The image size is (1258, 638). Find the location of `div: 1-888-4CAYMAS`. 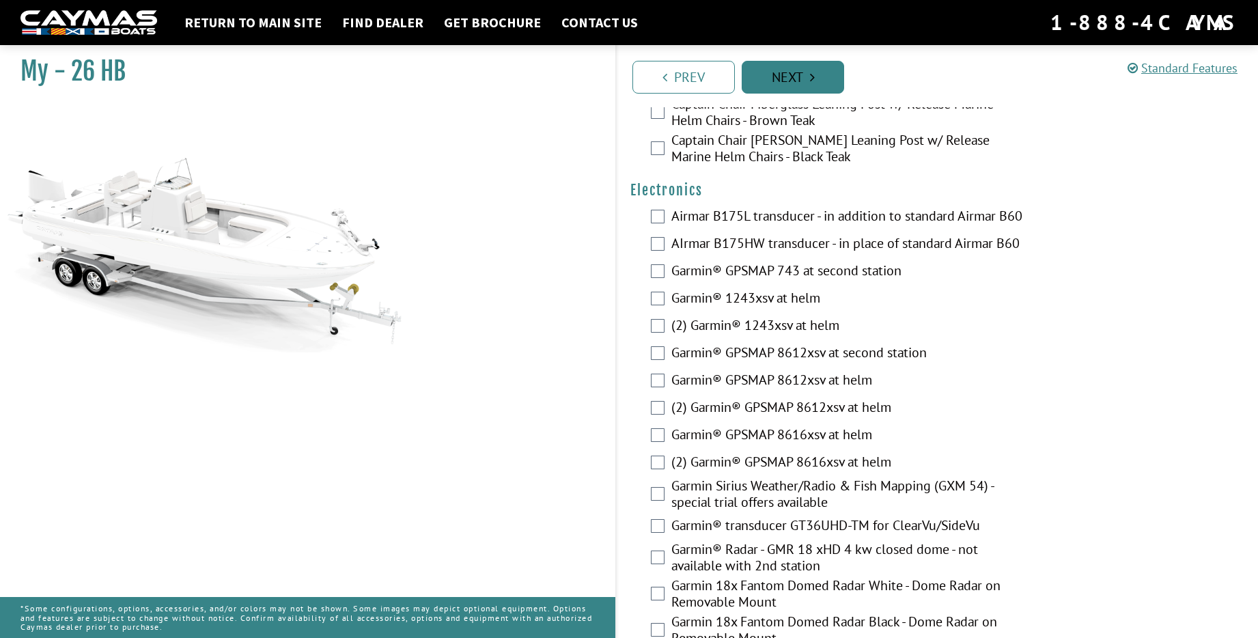

div: 1-888-4CAYMAS is located at coordinates (1144, 23).